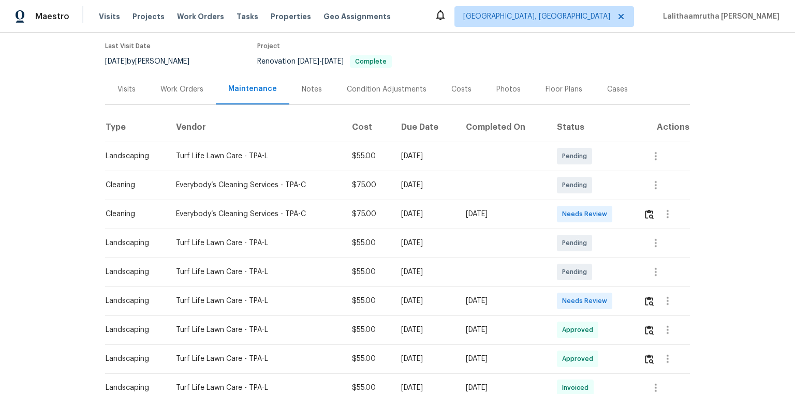 The image size is (795, 394). Describe the element at coordinates (253, 89) in the screenshot. I see `div: Maintenance` at that location.